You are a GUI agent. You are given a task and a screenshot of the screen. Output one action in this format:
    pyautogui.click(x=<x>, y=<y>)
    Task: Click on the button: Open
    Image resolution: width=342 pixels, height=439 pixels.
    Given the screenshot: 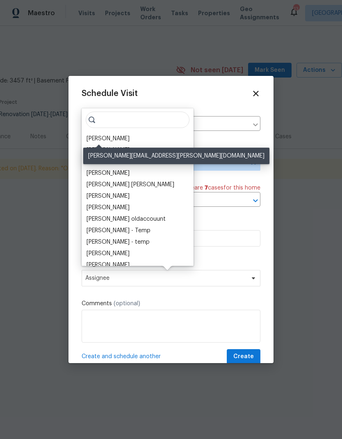 What is the action you would take?
    pyautogui.click(x=255, y=200)
    